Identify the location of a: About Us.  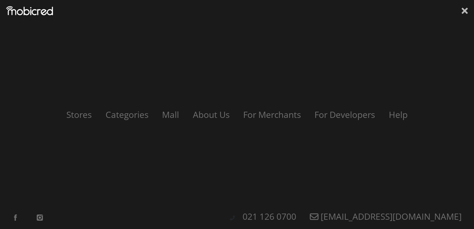
(211, 114).